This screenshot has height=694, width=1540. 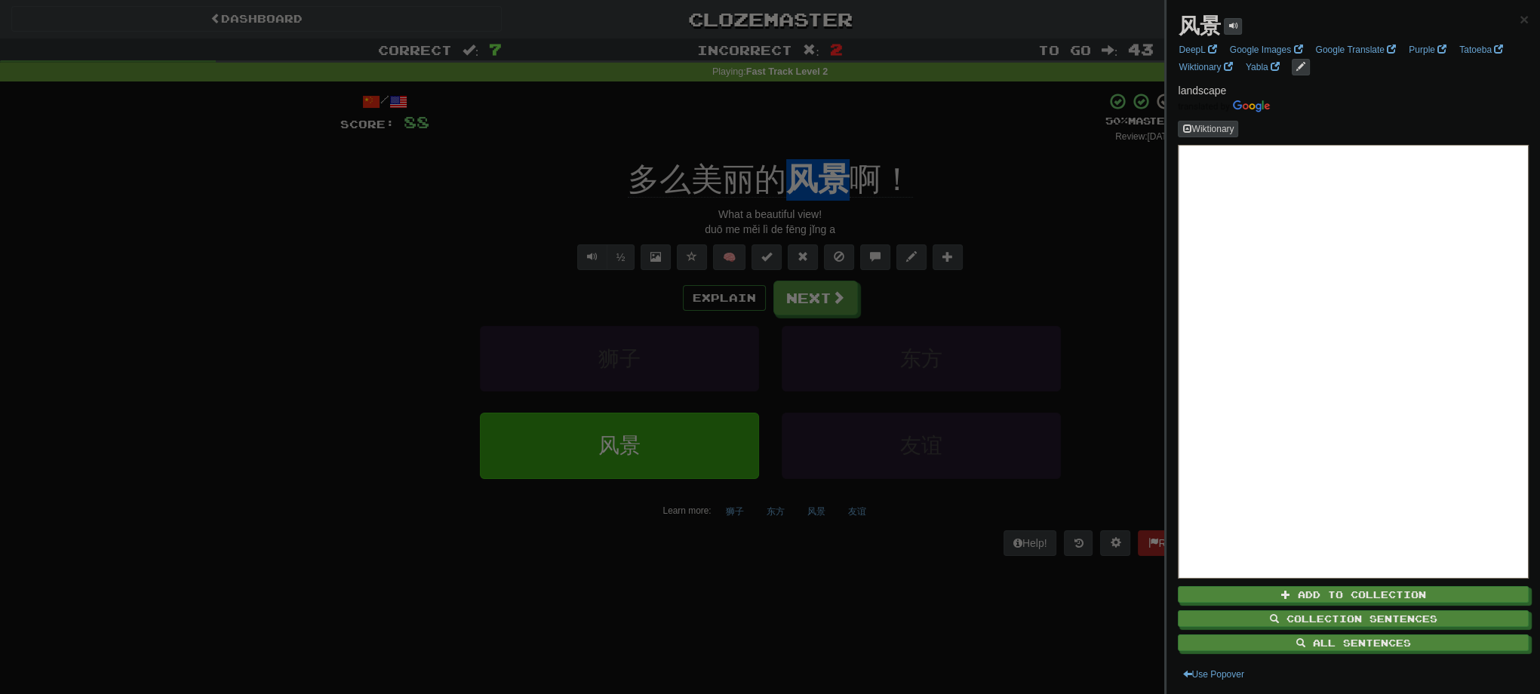 What do you see at coordinates (1208, 129) in the screenshot?
I see `button: Wiktionary` at bounding box center [1208, 129].